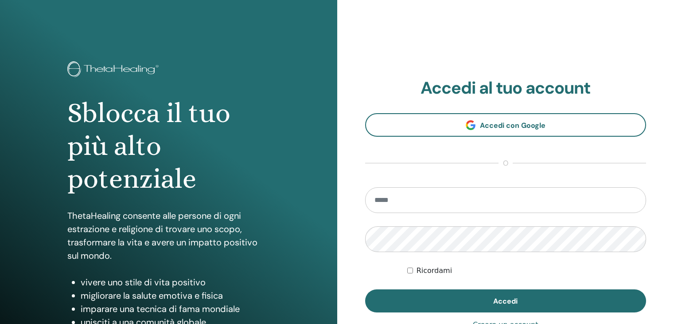  Describe the element at coordinates (175, 282) in the screenshot. I see `li: vivere uno stile di vita positivo` at that location.